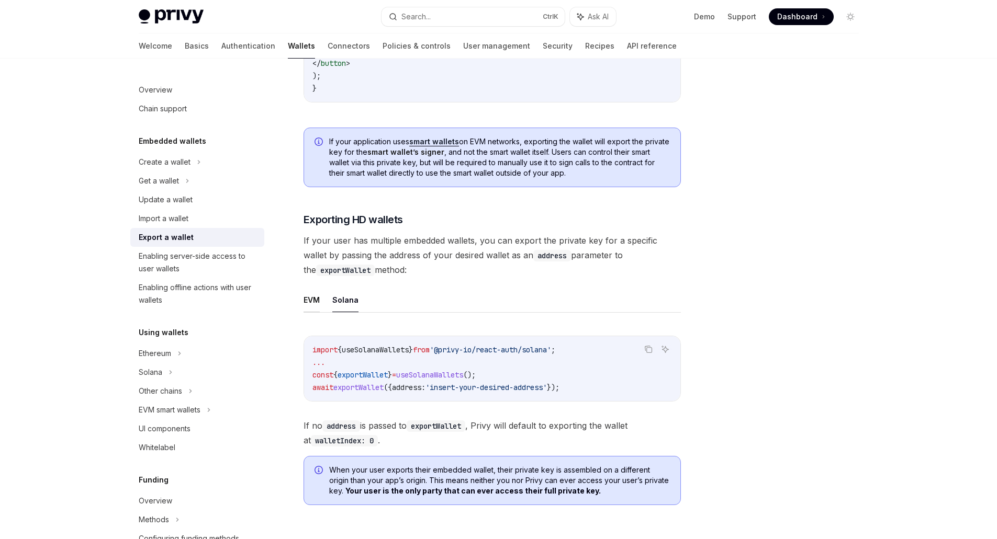  I want to click on h5: Embedded wallets, so click(172, 141).